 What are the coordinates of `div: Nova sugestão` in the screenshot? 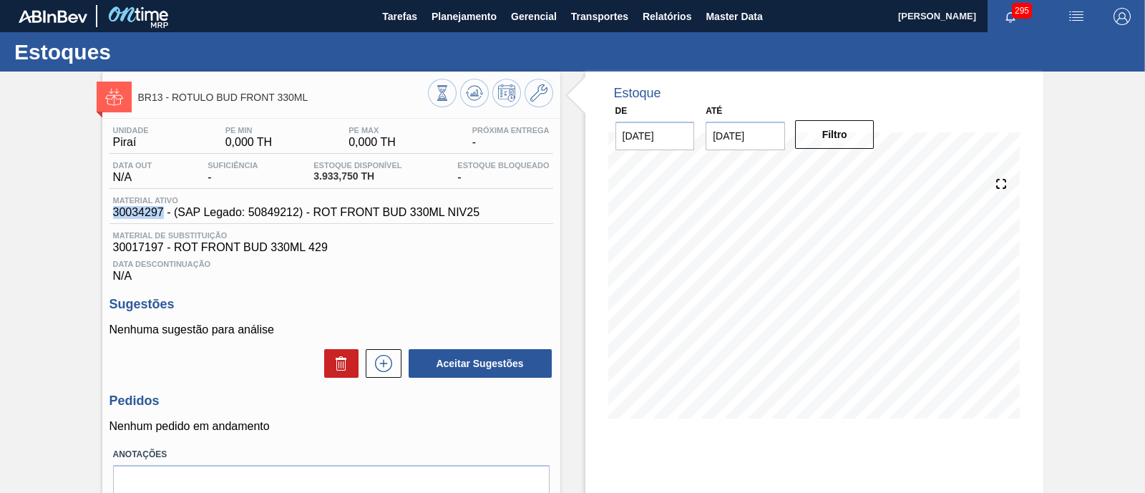 It's located at (380, 364).